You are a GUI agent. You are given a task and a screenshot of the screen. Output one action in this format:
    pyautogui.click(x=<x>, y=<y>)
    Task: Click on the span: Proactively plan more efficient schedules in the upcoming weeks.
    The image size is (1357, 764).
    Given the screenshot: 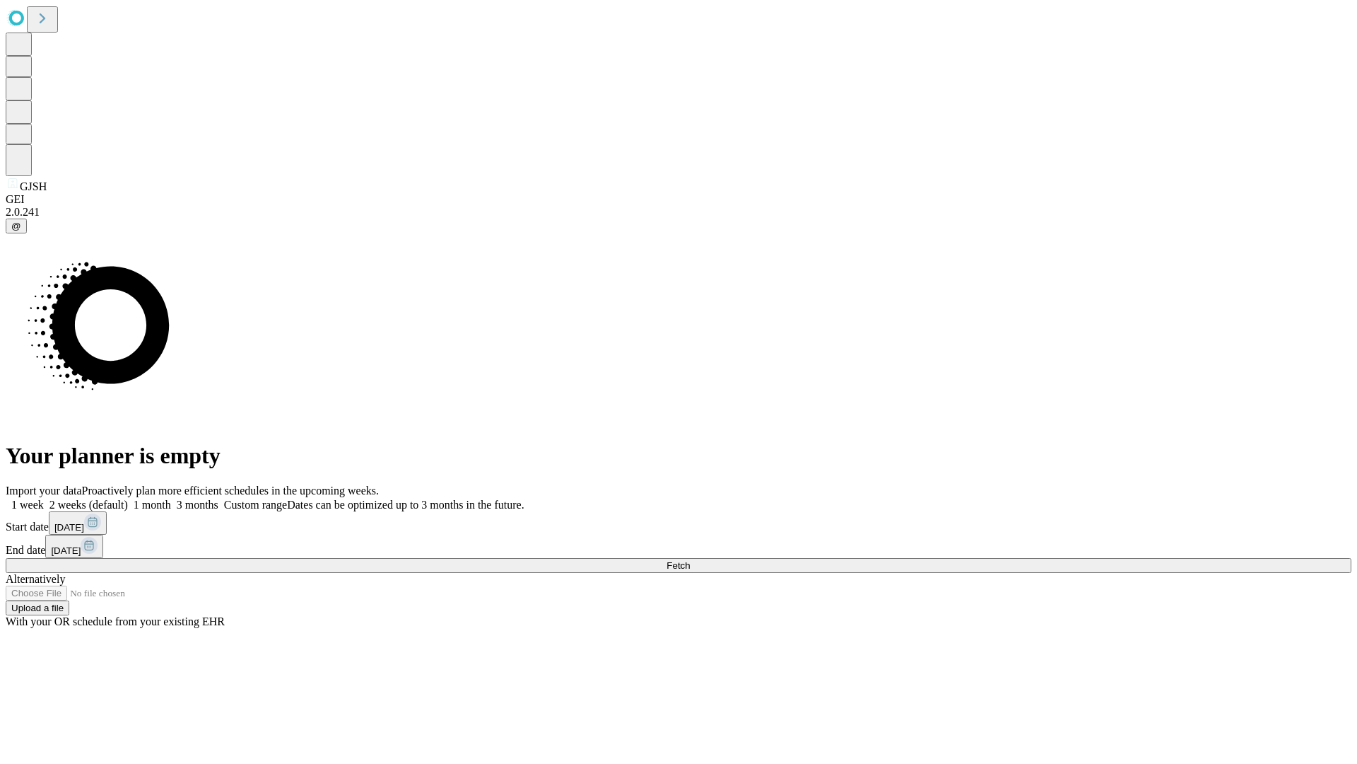 What is the action you would take?
    pyautogui.click(x=230, y=490)
    